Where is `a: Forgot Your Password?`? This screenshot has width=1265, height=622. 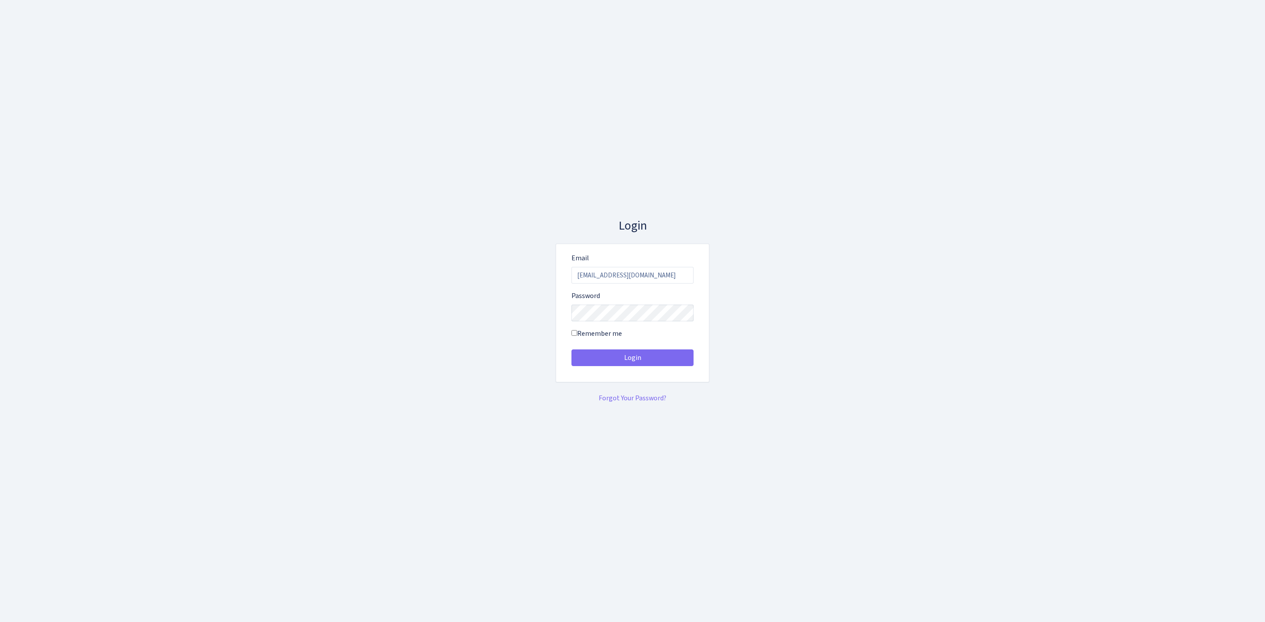
a: Forgot Your Password? is located at coordinates (632, 398).